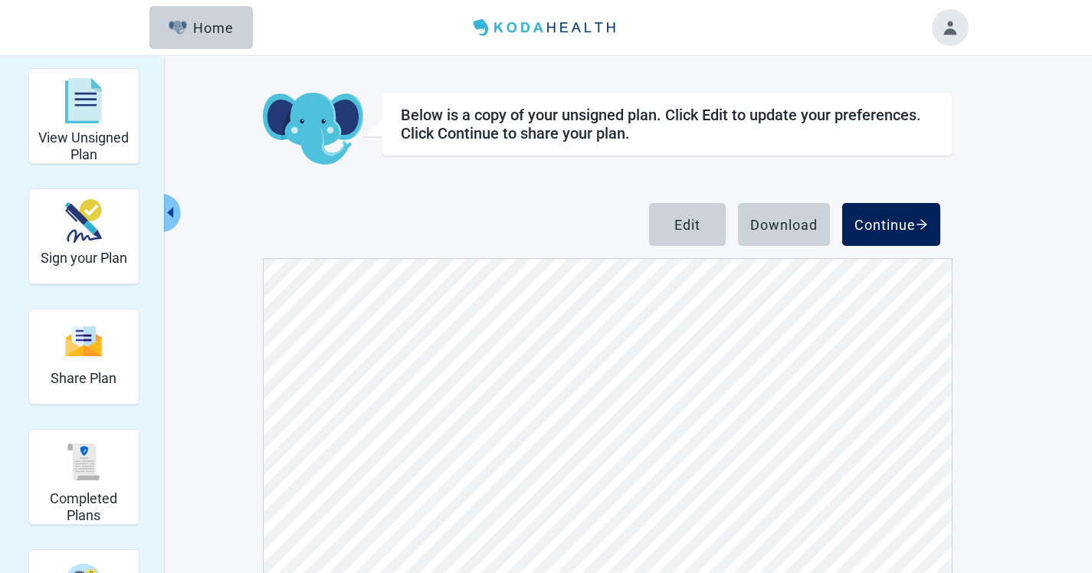  Describe the element at coordinates (950, 28) in the screenshot. I see `button: Toggle account menu` at that location.